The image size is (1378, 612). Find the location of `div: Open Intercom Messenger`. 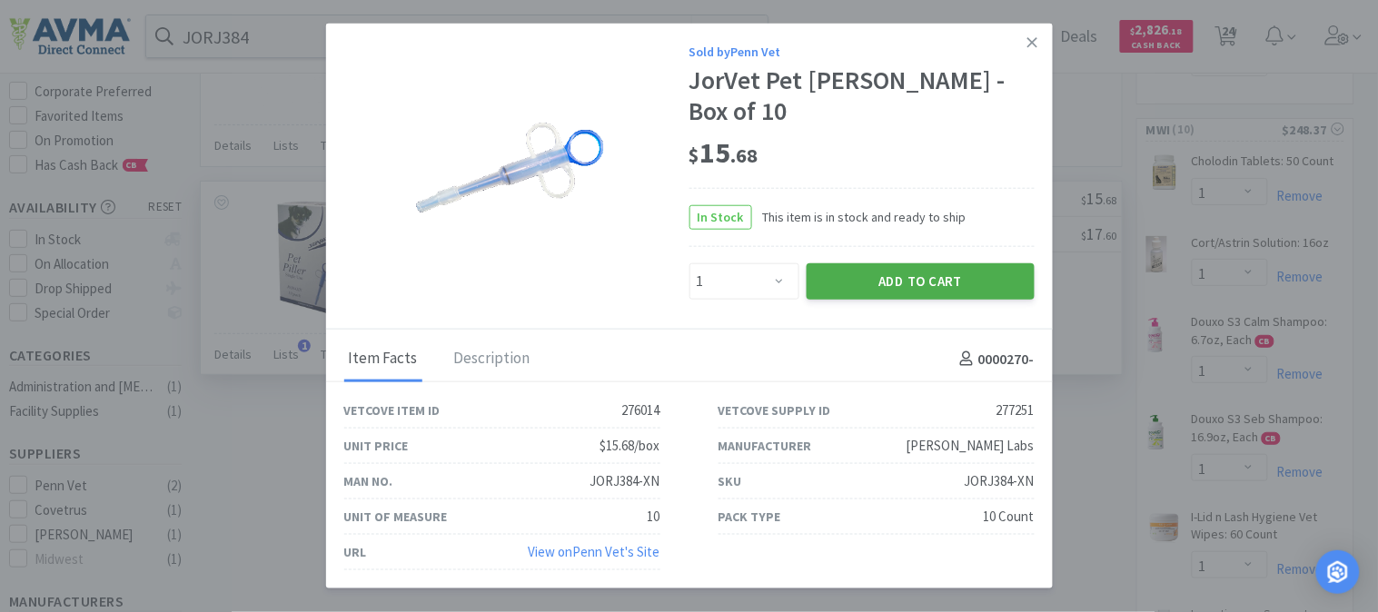

div: Open Intercom Messenger is located at coordinates (1338, 572).